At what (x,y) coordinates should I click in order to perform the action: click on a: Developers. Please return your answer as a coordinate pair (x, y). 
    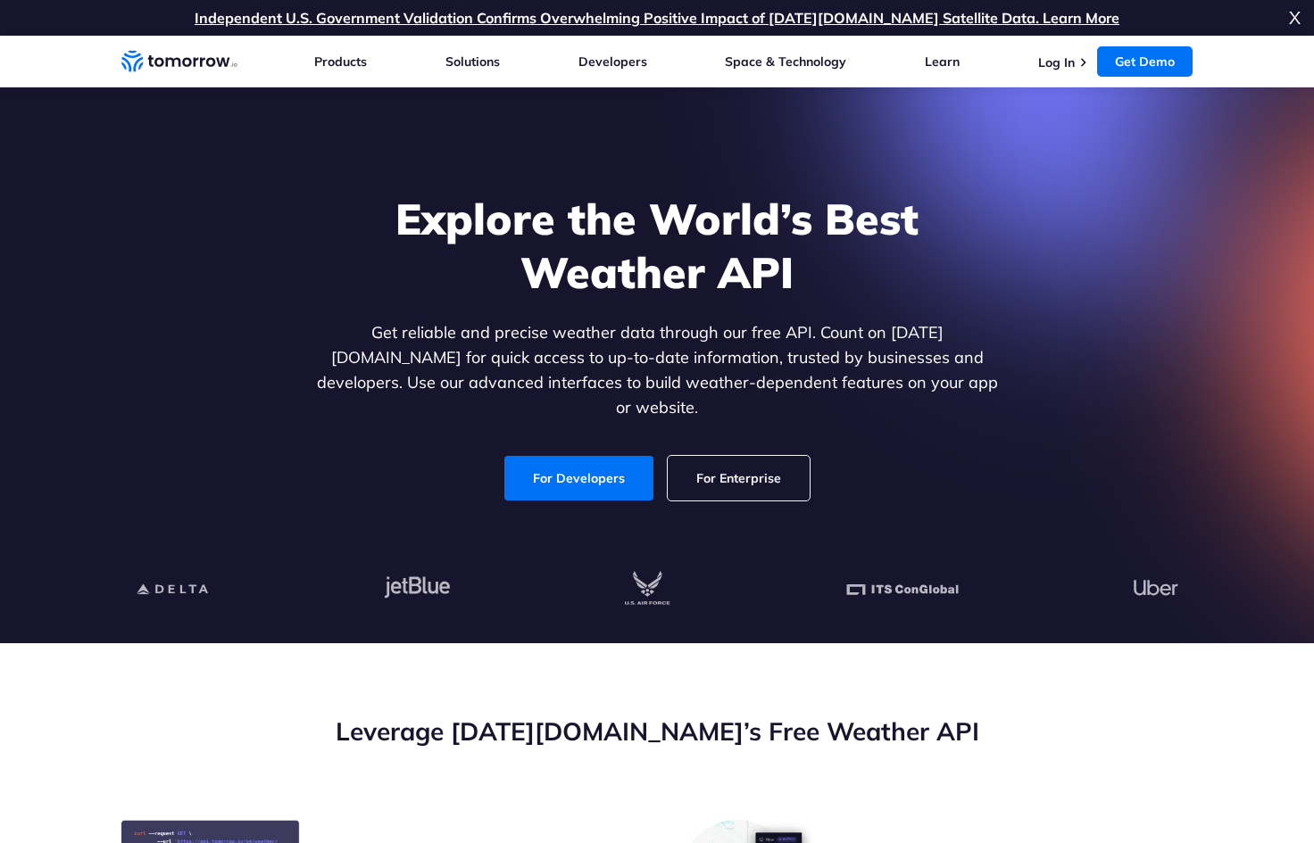
    Looking at the image, I should click on (612, 62).